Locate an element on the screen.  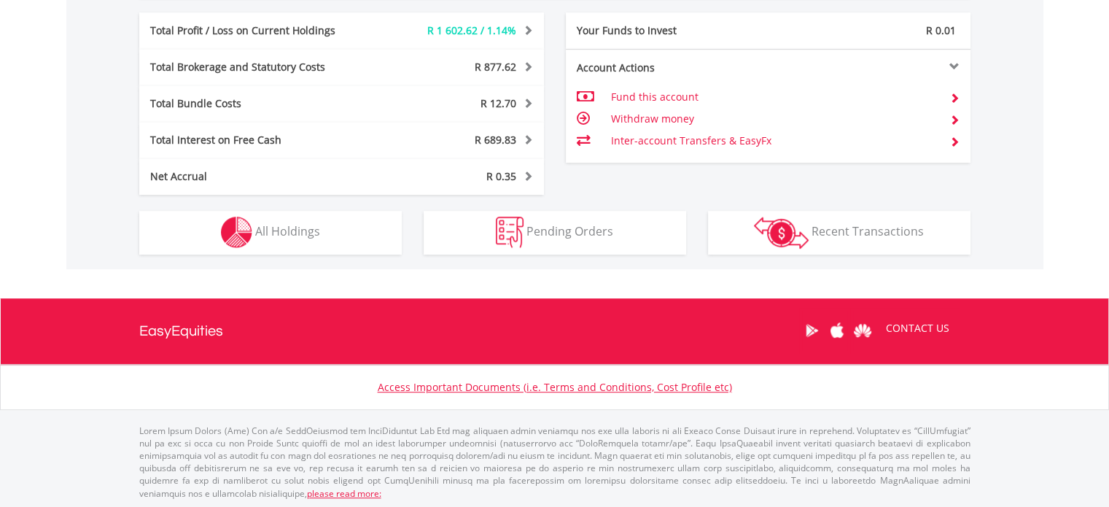
button: Recent Transactions is located at coordinates (839, 233).